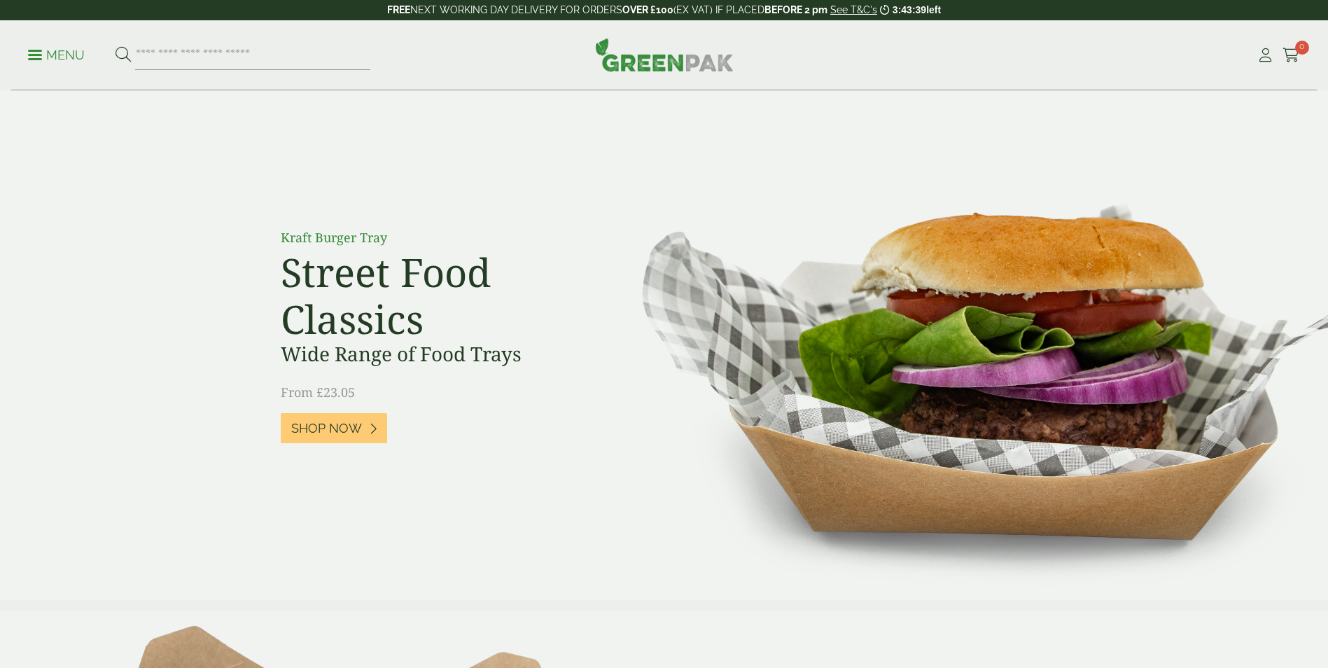 The width and height of the screenshot is (1328, 668). Describe the element at coordinates (56, 55) in the screenshot. I see `p: Menu` at that location.